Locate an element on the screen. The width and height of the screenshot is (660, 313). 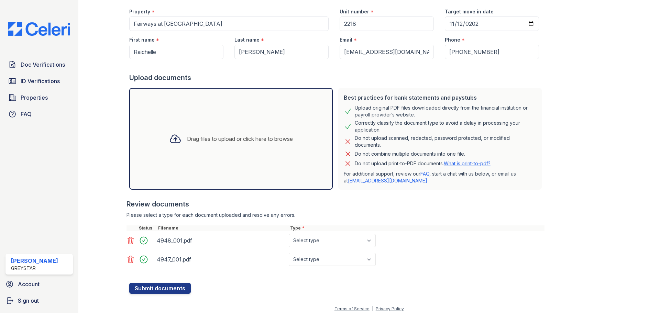
a: ID Verifications is located at coordinates (39, 81).